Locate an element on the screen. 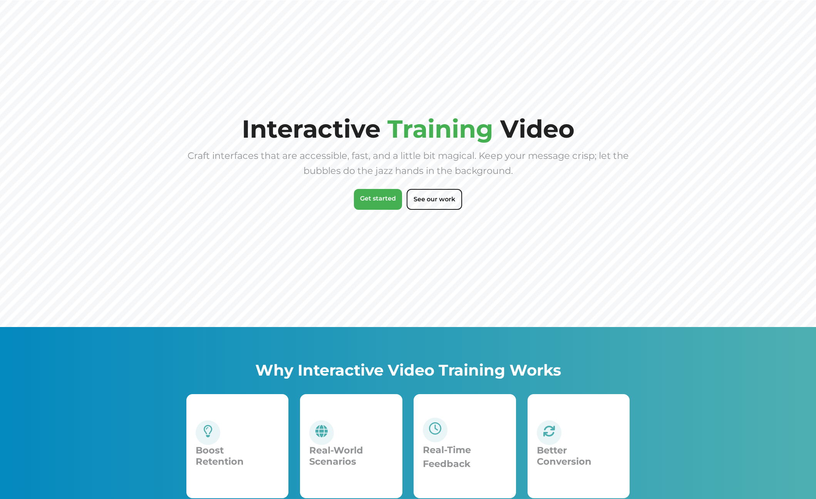 This screenshot has height=499, width=816. span: Boost Retention is located at coordinates (220, 455).